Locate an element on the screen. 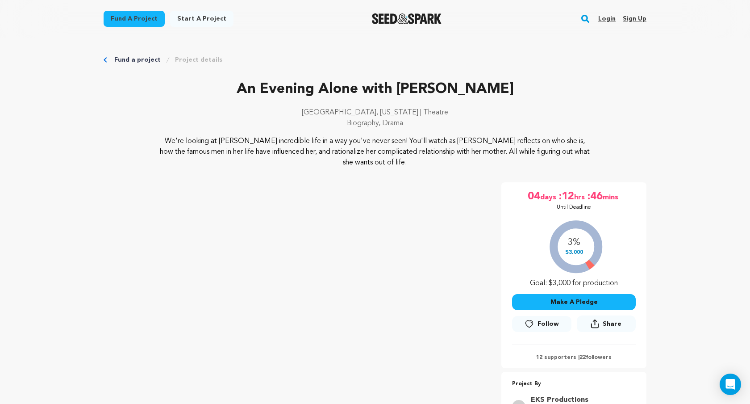 This screenshot has height=404, width=750. p: Until Deadline is located at coordinates (574, 207).